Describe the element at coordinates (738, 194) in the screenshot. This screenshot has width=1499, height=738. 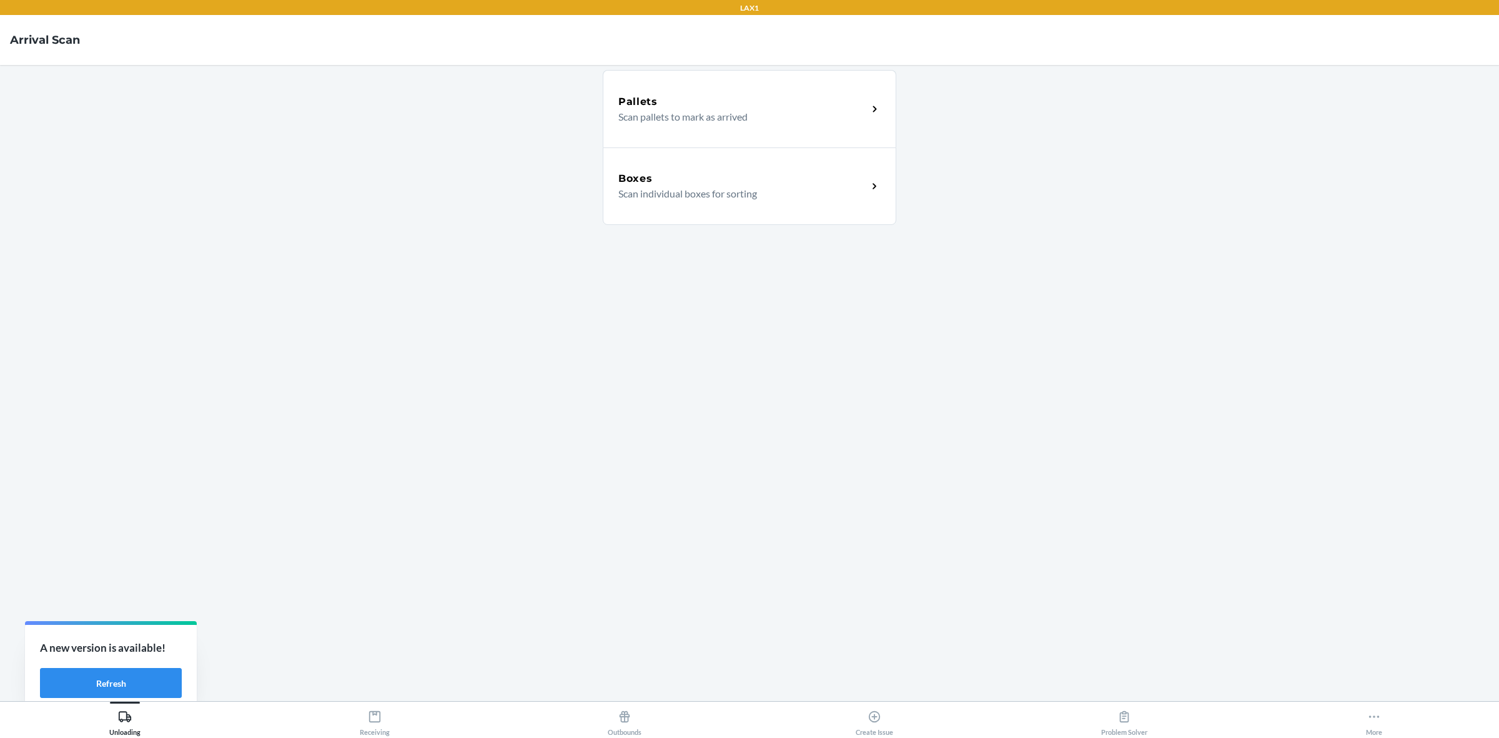
I see `p: Scan individual boxes for sorting` at that location.